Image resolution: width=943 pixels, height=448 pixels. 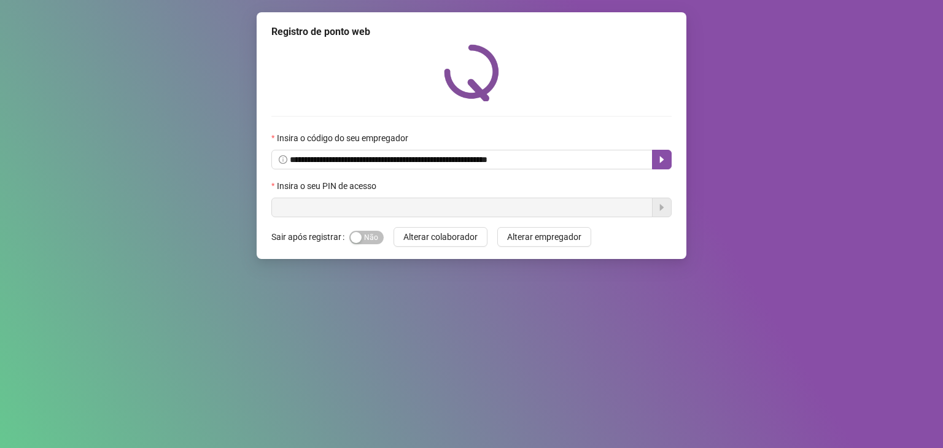 I want to click on label: Sair após registrar, so click(x=310, y=237).